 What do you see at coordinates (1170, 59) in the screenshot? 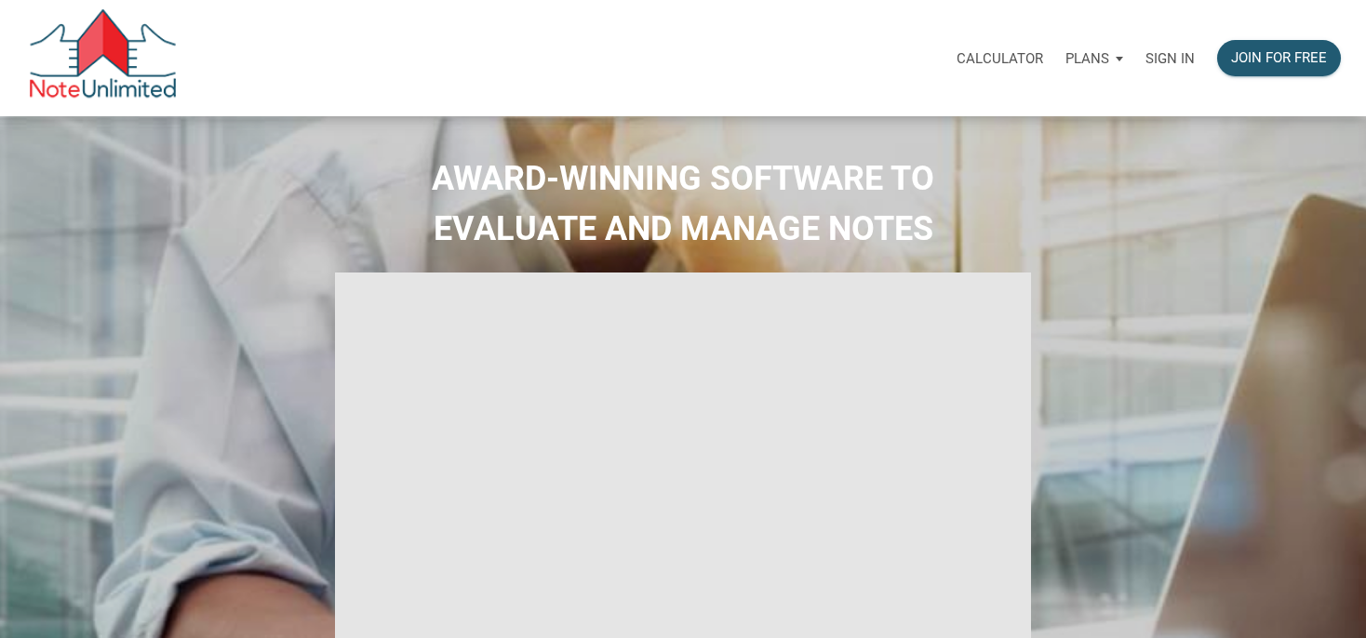
I see `p: Sign in` at bounding box center [1170, 59].